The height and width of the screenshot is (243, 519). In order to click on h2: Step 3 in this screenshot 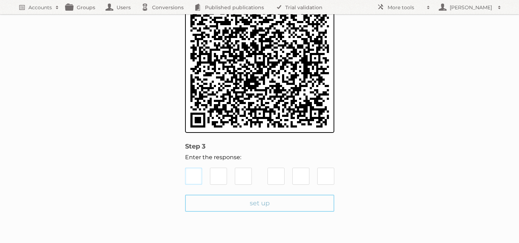, I will do `click(260, 146)`.